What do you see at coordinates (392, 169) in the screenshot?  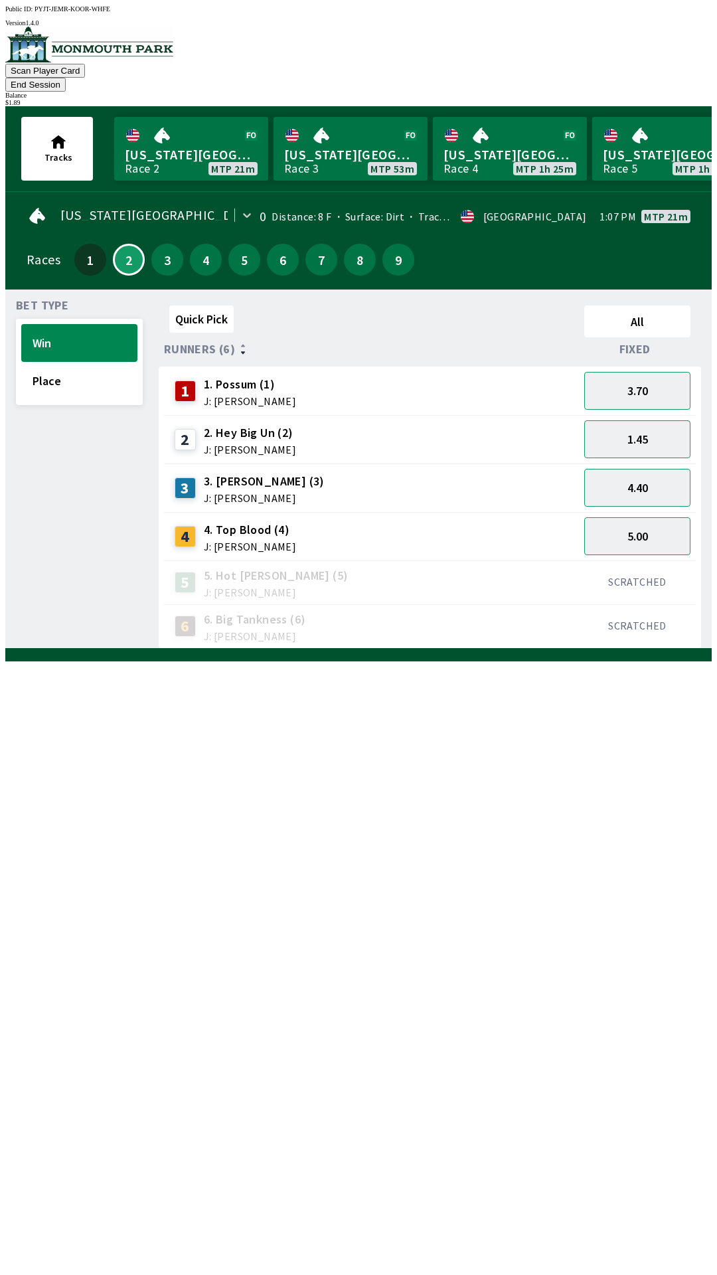 I see `span: MTP 53m` at bounding box center [392, 169].